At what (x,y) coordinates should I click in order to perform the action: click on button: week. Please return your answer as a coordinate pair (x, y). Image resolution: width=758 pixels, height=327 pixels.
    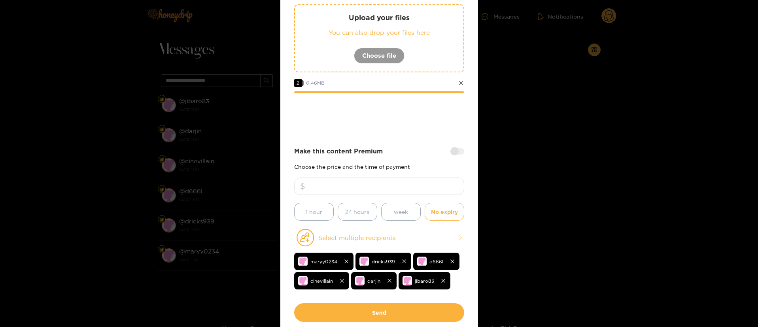
    Looking at the image, I should click on (401, 212).